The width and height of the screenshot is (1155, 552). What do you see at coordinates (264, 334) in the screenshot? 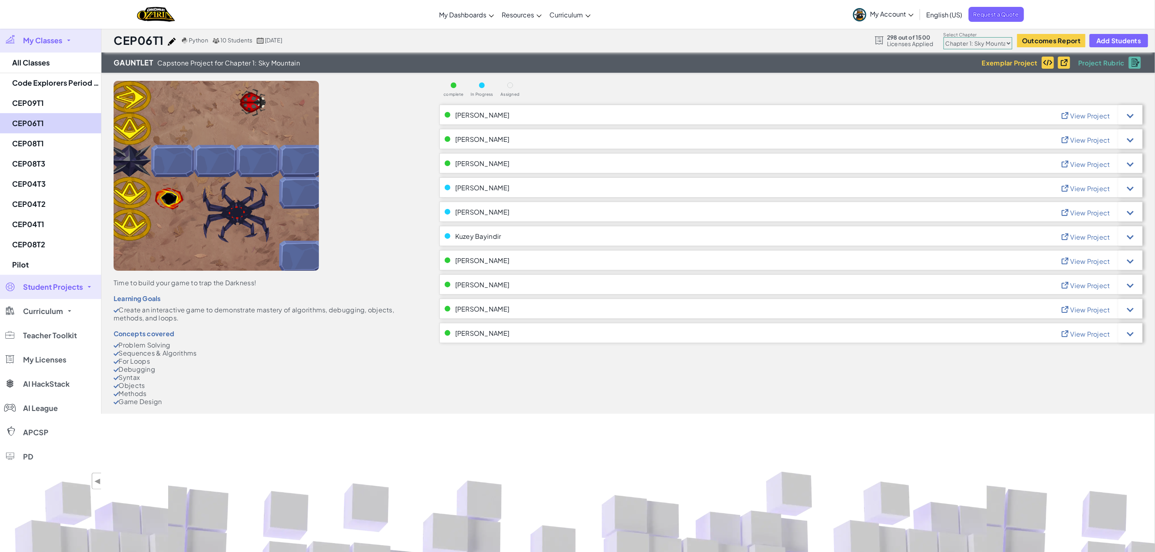
I see `div: Concepts covered` at bounding box center [264, 334].